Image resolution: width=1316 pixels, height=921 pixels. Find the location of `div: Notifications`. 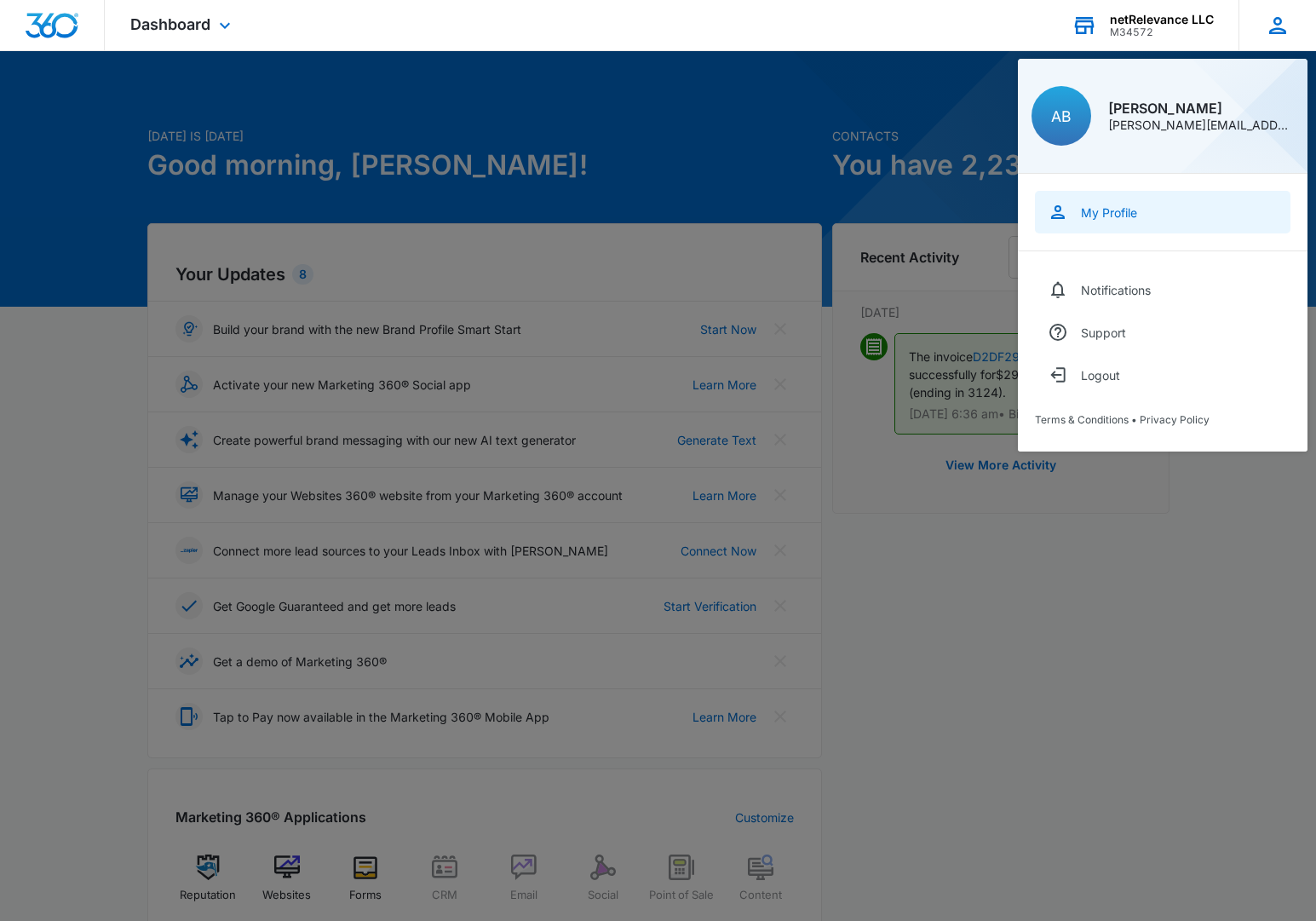

div: Notifications is located at coordinates (1116, 289).